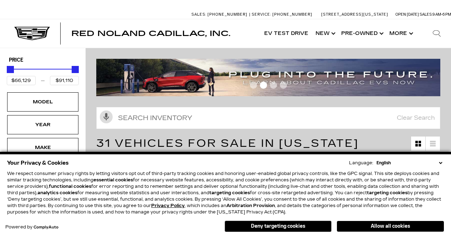 The width and height of the screenshot is (451, 237). I want to click on img: ev-blog-post-banners4, so click(271, 77).